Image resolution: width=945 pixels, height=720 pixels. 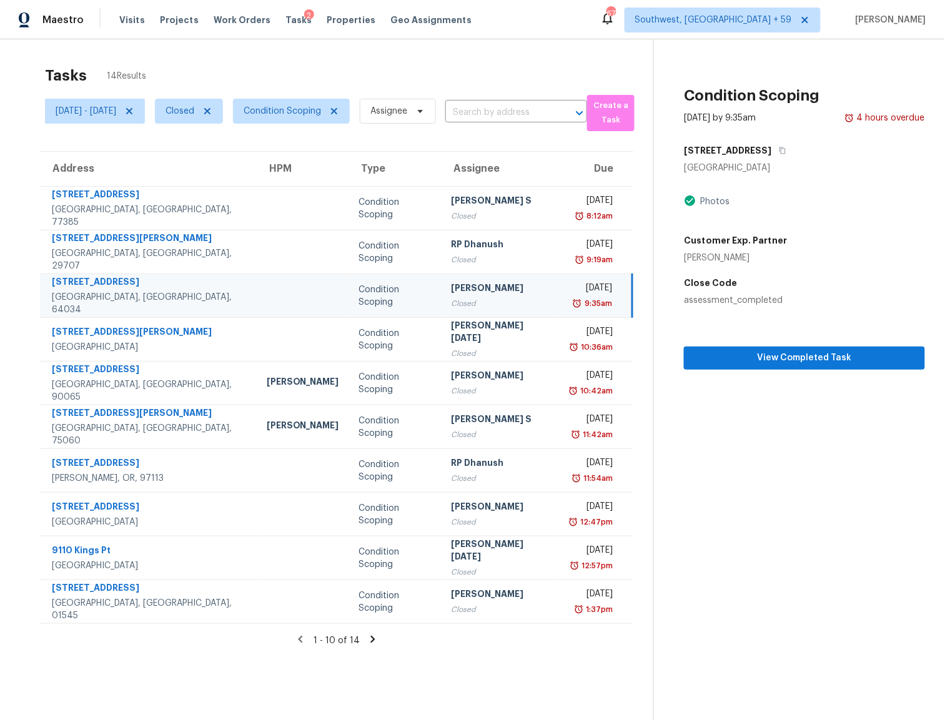 What do you see at coordinates (805, 300) in the screenshot?
I see `div: assessment_completed` at bounding box center [805, 300].